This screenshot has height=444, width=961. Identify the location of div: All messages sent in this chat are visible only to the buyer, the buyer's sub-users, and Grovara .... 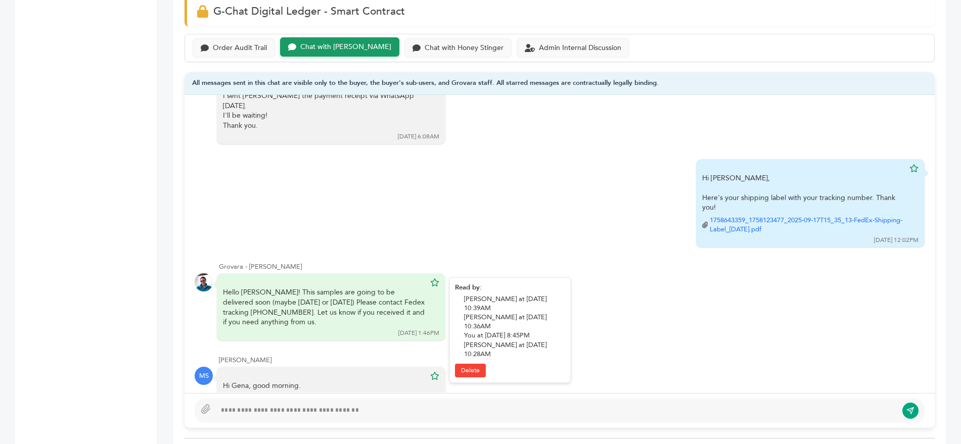
(559, 83).